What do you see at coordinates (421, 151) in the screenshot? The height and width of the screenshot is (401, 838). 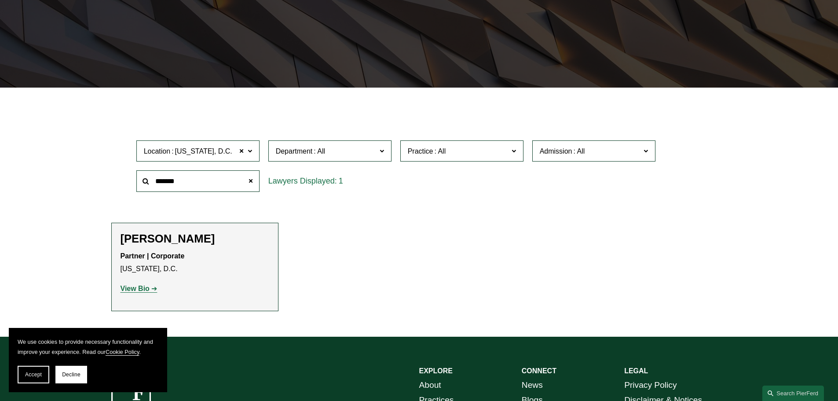 I see `span: Practice` at bounding box center [421, 151].